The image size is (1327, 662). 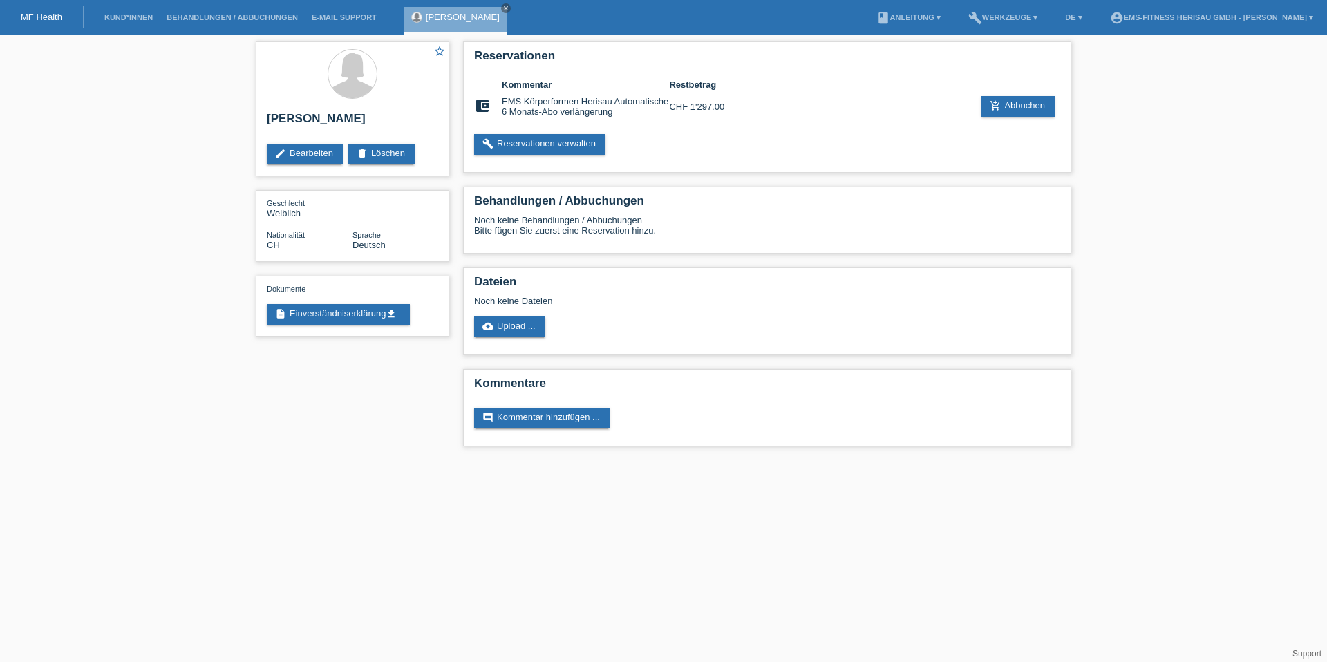 What do you see at coordinates (509, 327) in the screenshot?
I see `a: cloud_uploadUpload ...` at bounding box center [509, 327].